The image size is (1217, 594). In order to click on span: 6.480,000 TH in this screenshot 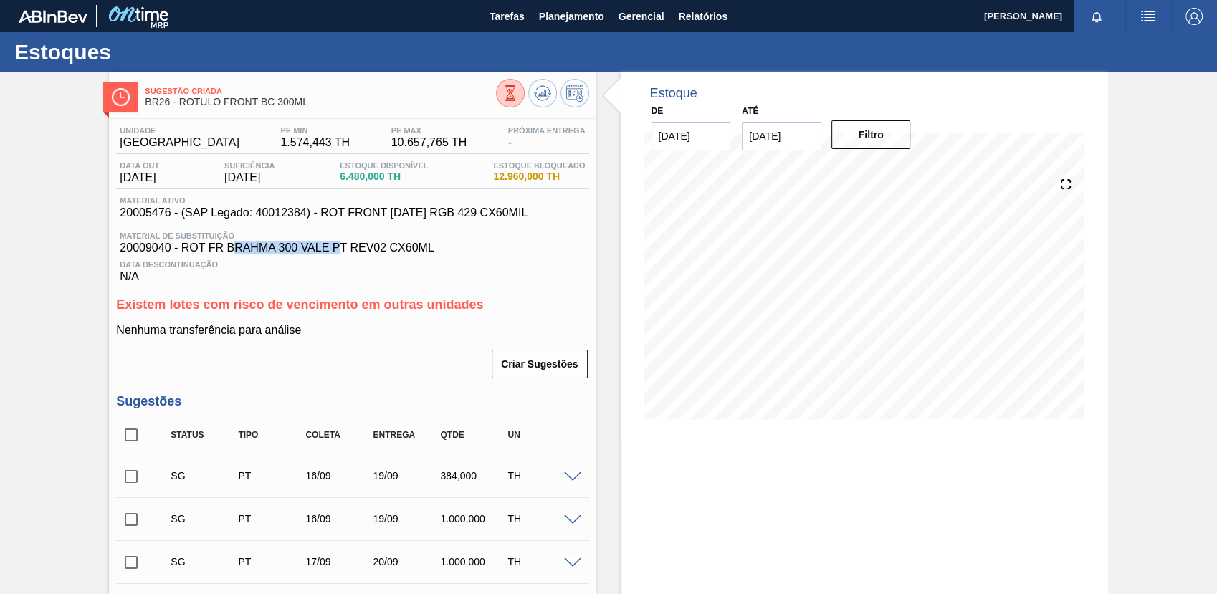, I will do `click(383, 176)`.